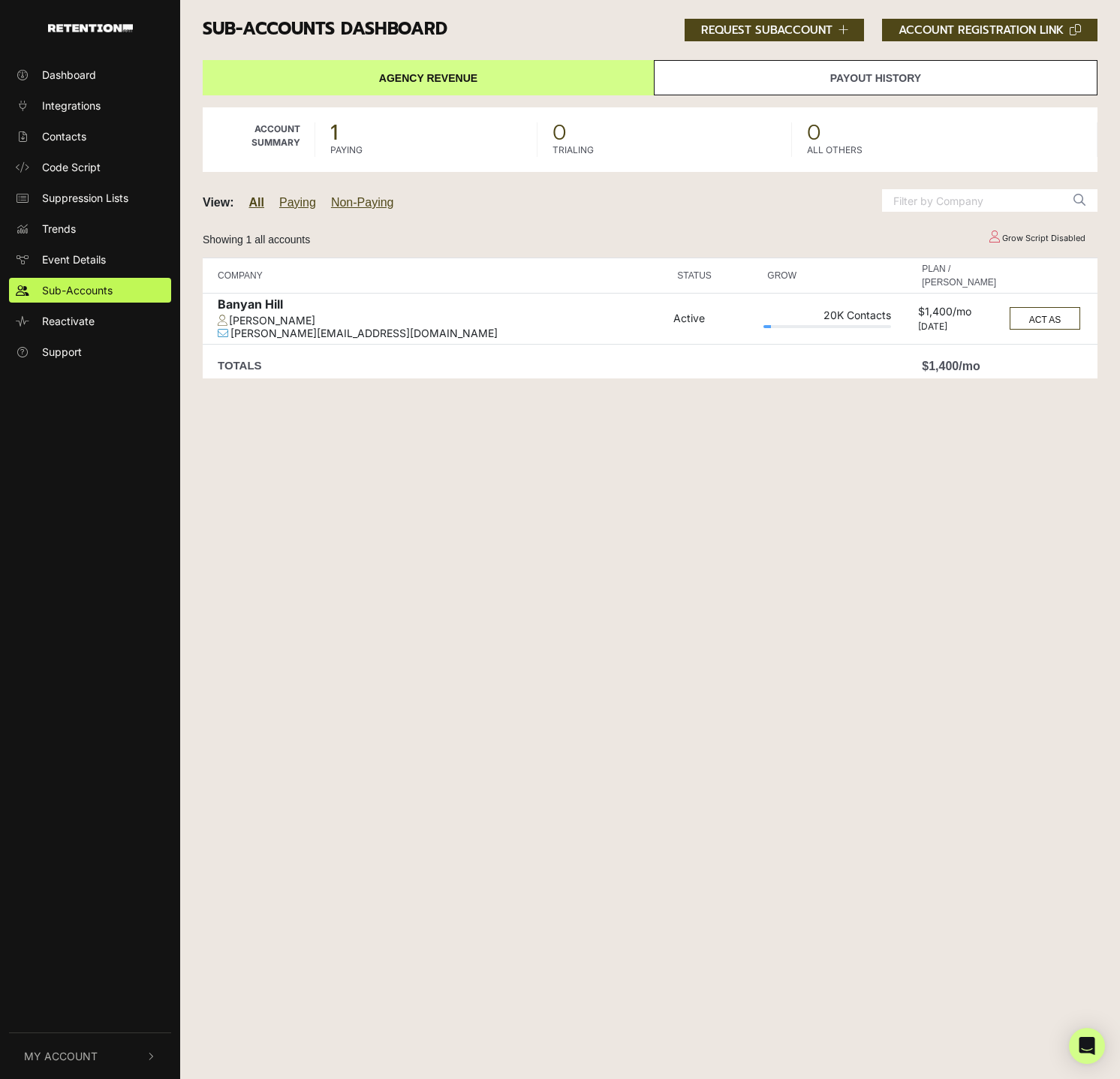 Image resolution: width=1120 pixels, height=1079 pixels. I want to click on span: Integrations, so click(71, 105).